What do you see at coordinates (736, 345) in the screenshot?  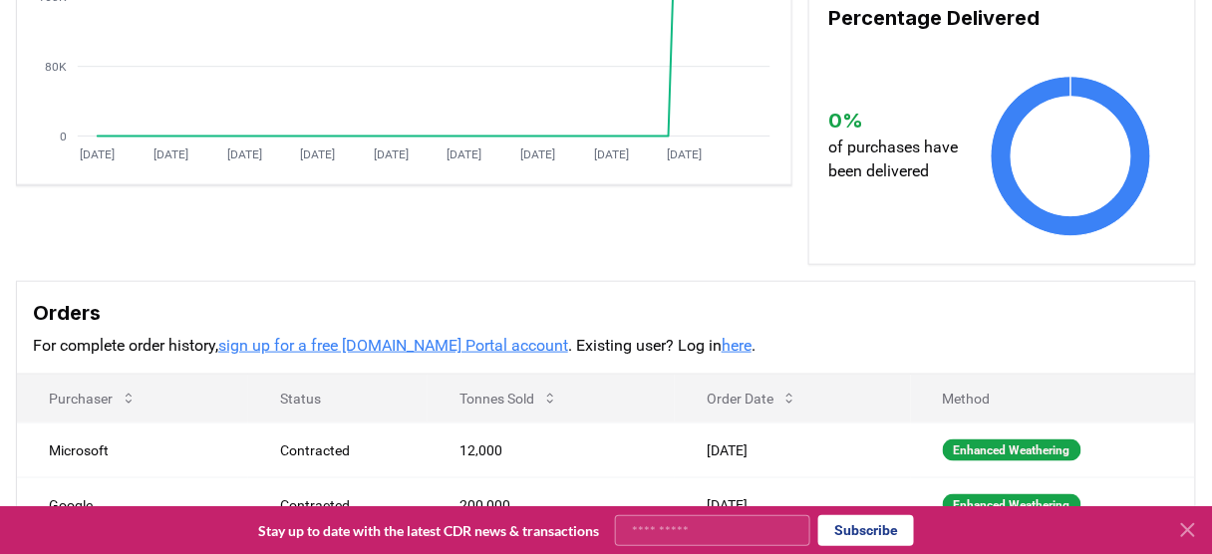 I see `a: here` at bounding box center [736, 345].